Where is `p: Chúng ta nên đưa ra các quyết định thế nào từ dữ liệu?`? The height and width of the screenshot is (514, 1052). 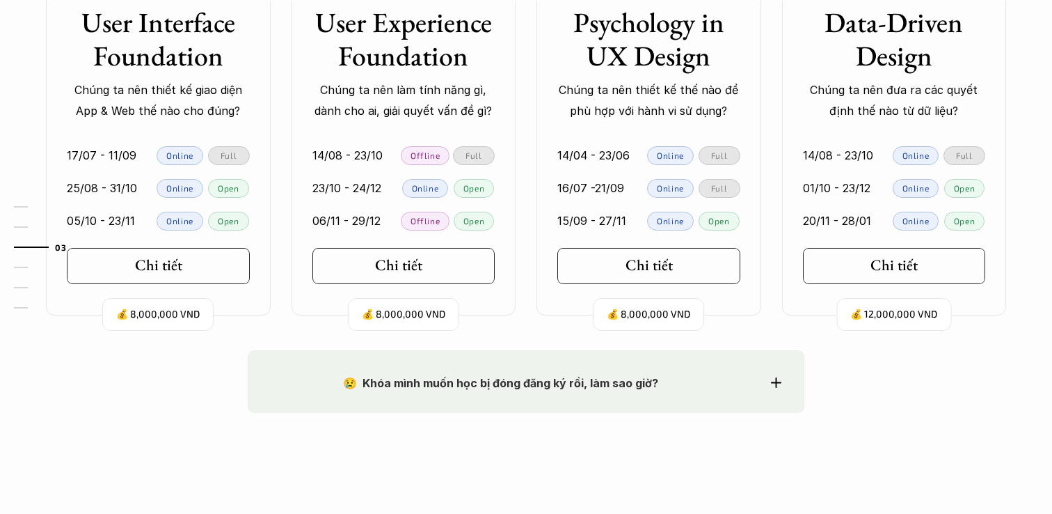
p: Chúng ta nên đưa ra các quyết định thế nào từ dữ liệu? is located at coordinates (894, 100).